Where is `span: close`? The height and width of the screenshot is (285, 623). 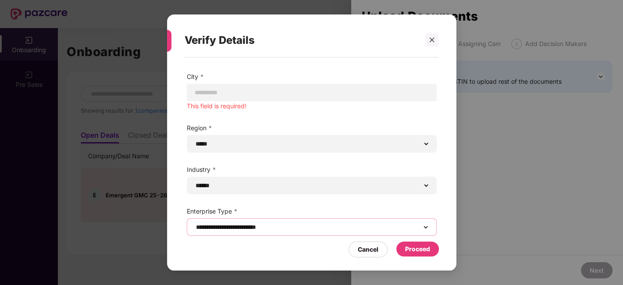 span: close is located at coordinates (432, 40).